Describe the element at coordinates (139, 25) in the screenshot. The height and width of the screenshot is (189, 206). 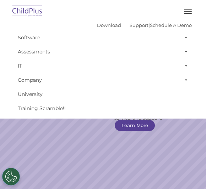
I see `a: Support` at that location.